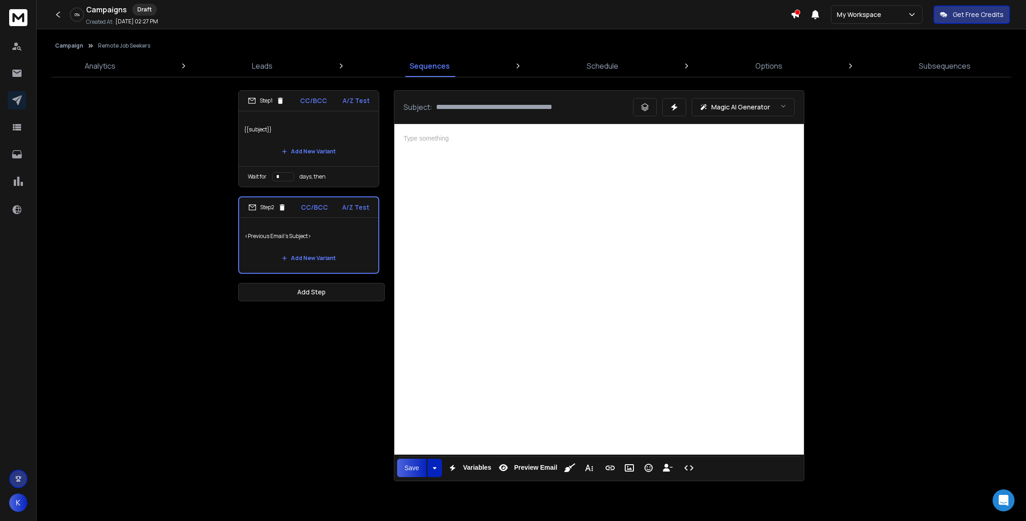  What do you see at coordinates (267, 208) in the screenshot?
I see `div: Step 2` at bounding box center [267, 208].